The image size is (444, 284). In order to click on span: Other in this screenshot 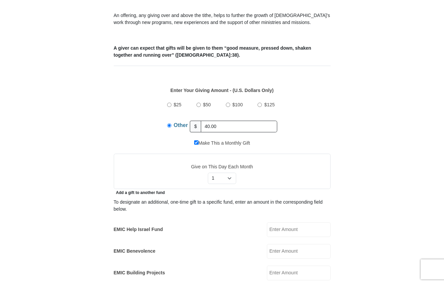, I will do `click(181, 125)`.